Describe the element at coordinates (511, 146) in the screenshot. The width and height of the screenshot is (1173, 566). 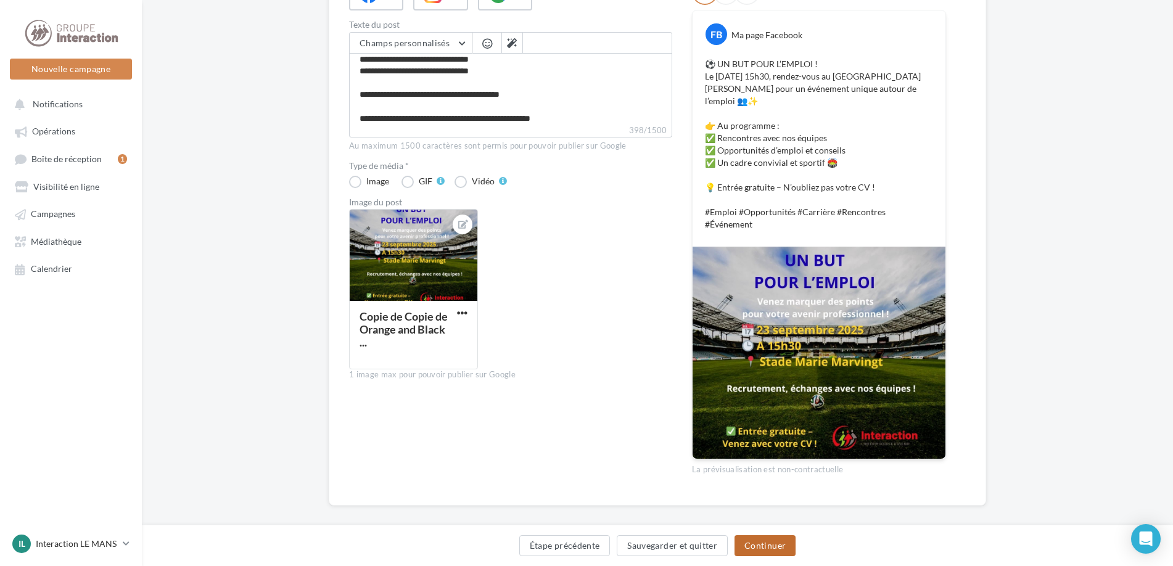
I see `div: Au maximum 1500 caractères sont permis pour pouvoir publier sur Google` at that location.